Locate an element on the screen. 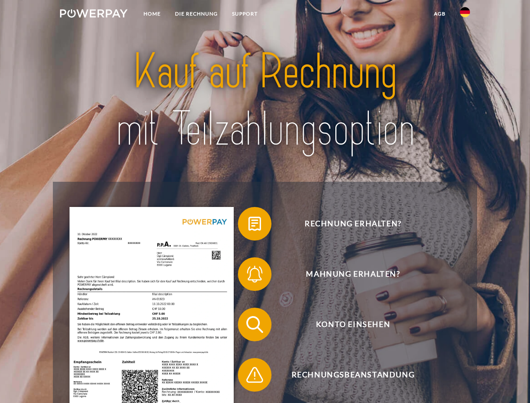  span: Rechnungsbeanstandung is located at coordinates (353, 375).